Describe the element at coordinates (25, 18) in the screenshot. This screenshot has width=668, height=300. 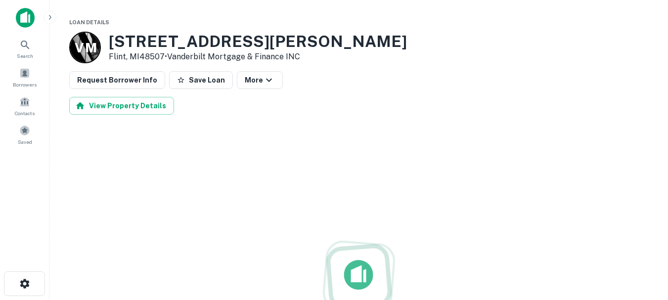
I see `img: capitalize-icon.png` at that location.